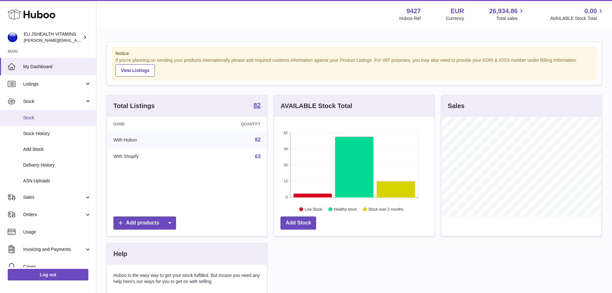 The image size is (612, 293). What do you see at coordinates (57, 149) in the screenshot?
I see `span: Add Stock` at bounding box center [57, 149].